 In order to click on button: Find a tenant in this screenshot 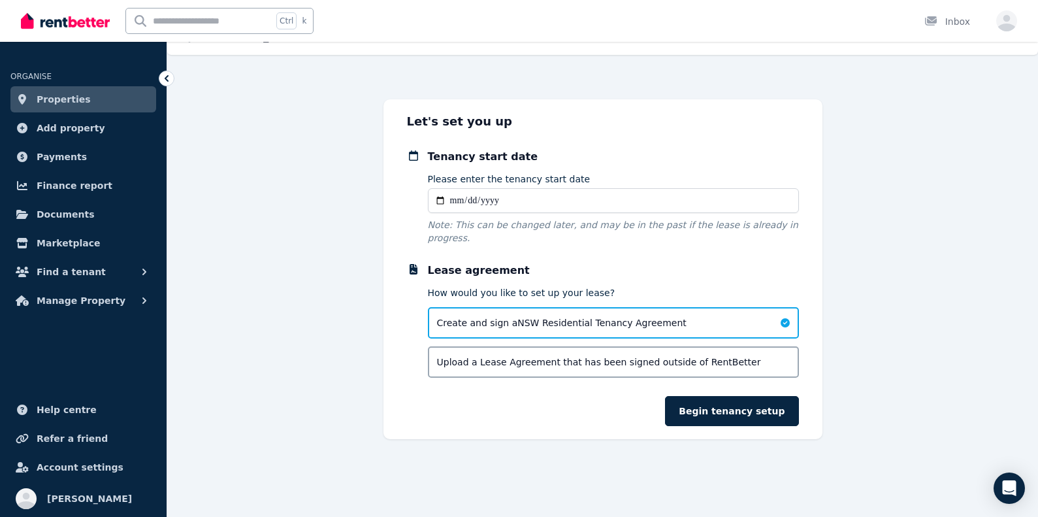, I will do `click(83, 272)`.